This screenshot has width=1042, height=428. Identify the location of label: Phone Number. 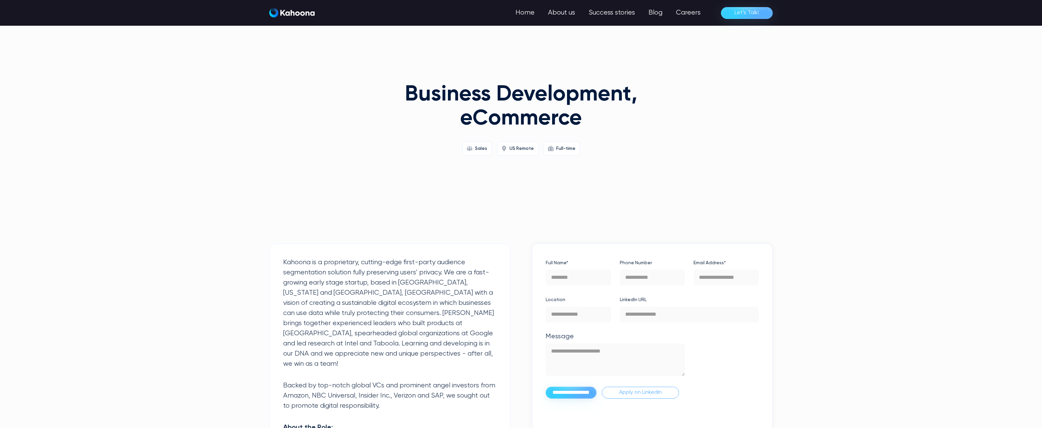
(652, 263).